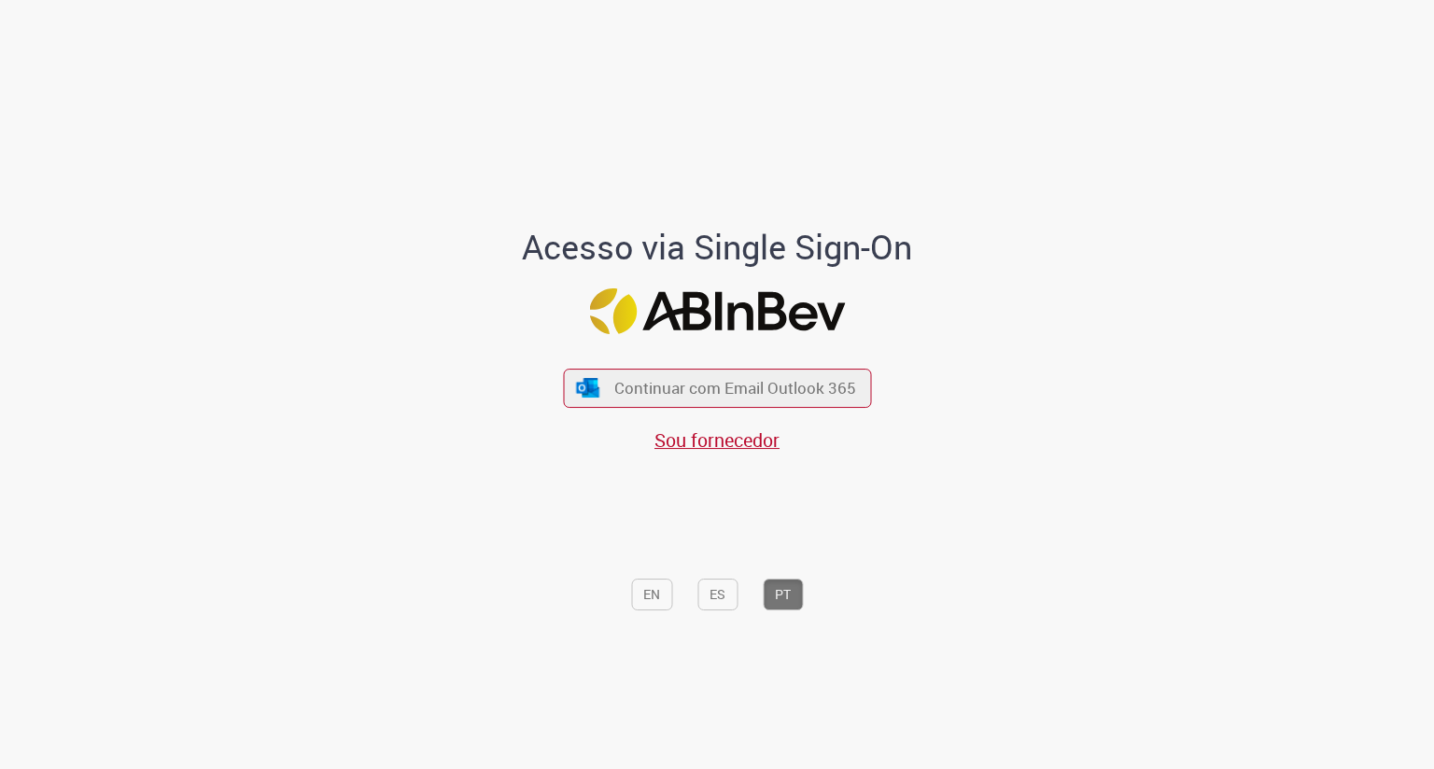 The width and height of the screenshot is (1434, 769). Describe the element at coordinates (717, 387) in the screenshot. I see `button: ícone Azure/Microsoft 360 Continuar com Email Outlook 365` at that location.